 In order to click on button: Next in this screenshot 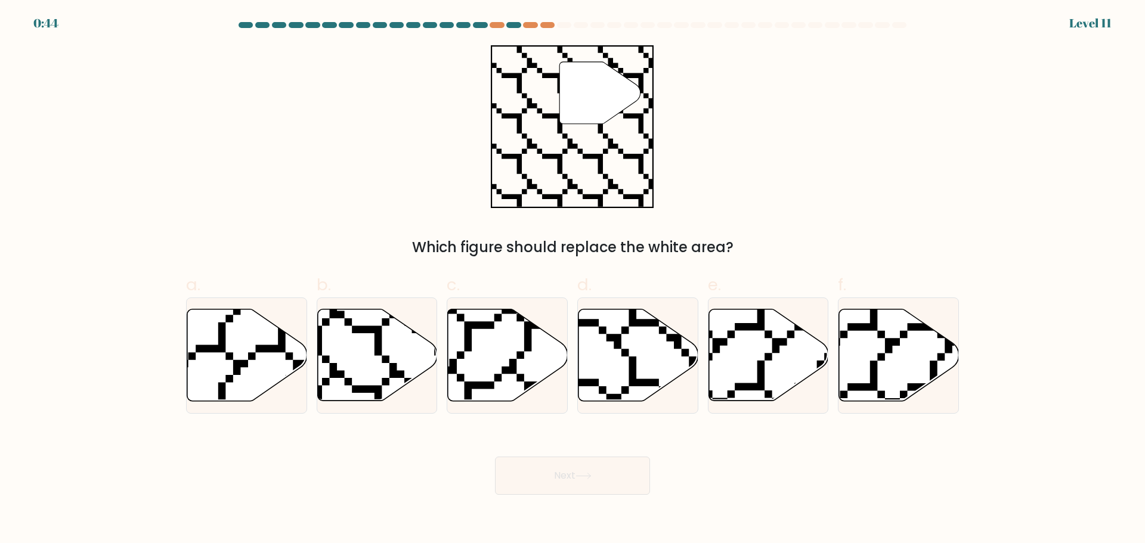, I will do `click(572, 476)`.